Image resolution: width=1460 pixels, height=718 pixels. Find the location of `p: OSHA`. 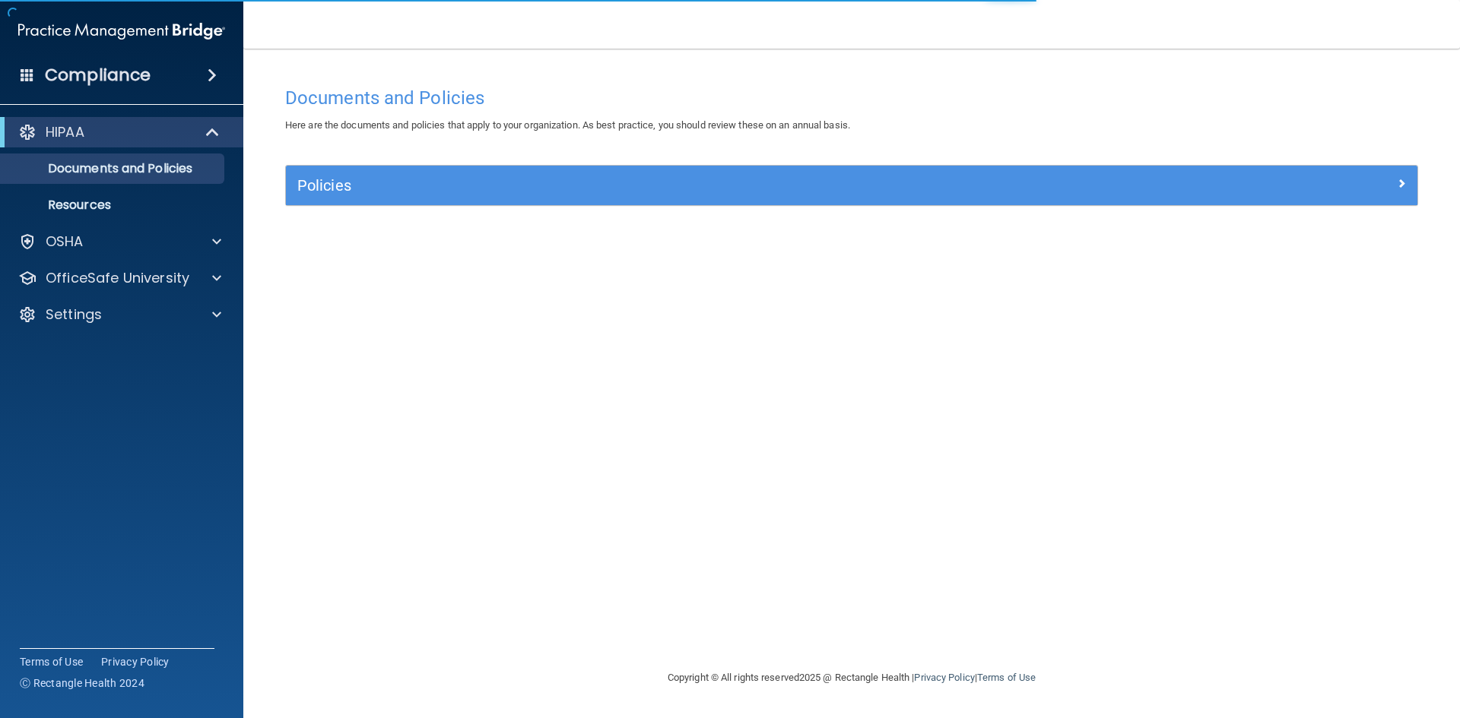

p: OSHA is located at coordinates (65, 242).